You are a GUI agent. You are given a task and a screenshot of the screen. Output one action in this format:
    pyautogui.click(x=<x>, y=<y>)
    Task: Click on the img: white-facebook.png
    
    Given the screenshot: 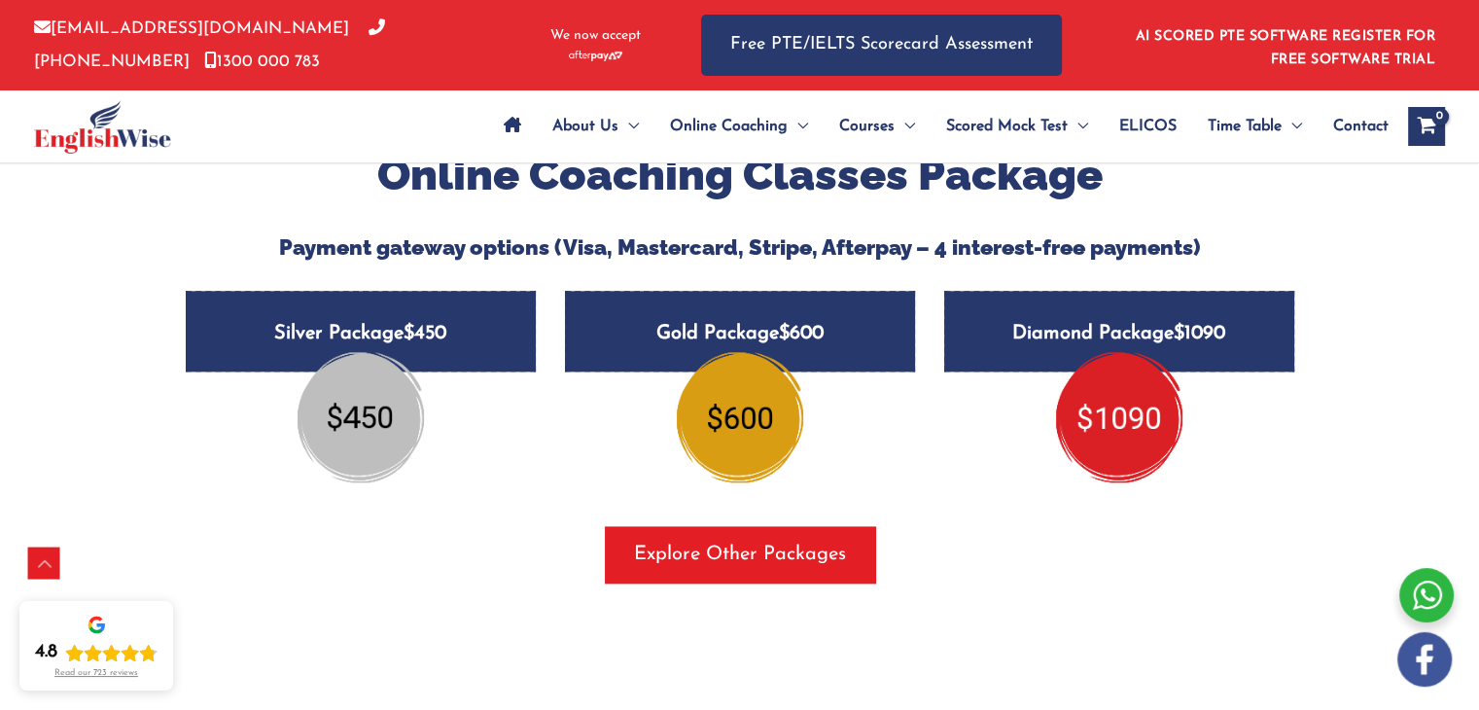 What is the action you would take?
    pyautogui.click(x=1425, y=659)
    